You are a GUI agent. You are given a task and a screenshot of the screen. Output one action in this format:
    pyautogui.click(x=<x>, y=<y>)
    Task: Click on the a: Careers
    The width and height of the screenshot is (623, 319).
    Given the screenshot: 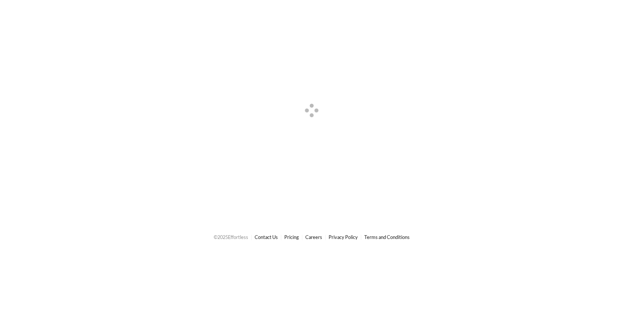 What is the action you would take?
    pyautogui.click(x=314, y=237)
    